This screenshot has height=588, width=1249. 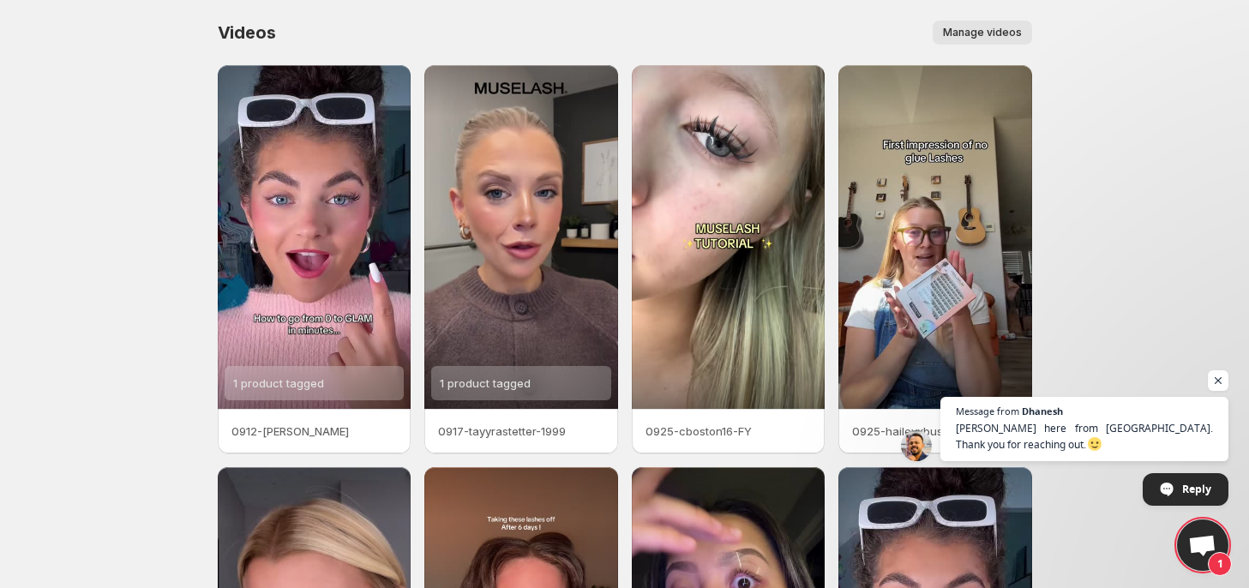 I want to click on span: Dhanesh, so click(x=1042, y=411).